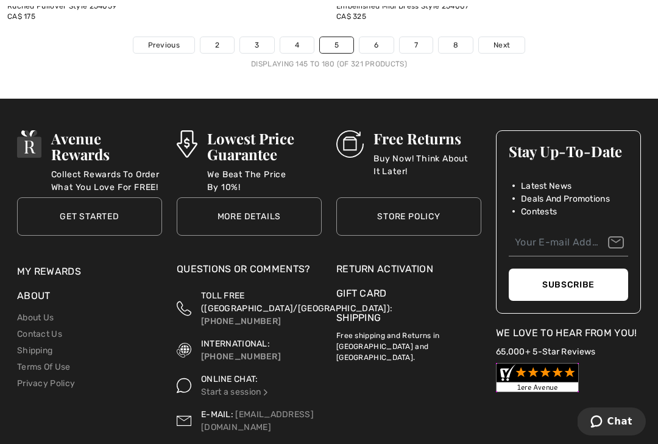  I want to click on span: ONLINE CHAT:, so click(230, 379).